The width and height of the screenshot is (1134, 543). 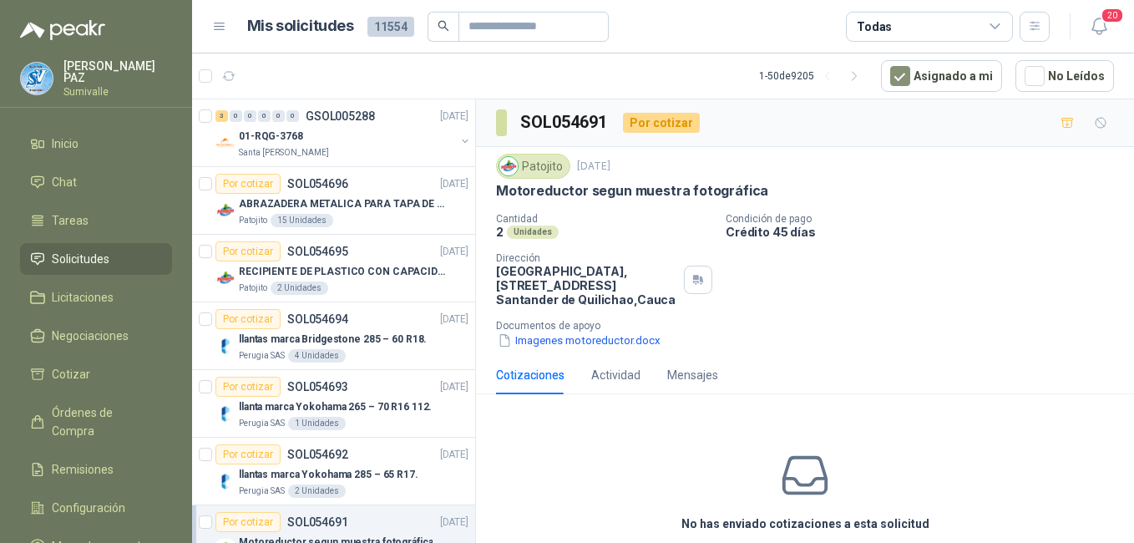 What do you see at coordinates (443, 26) in the screenshot?
I see `span: search` at bounding box center [443, 26].